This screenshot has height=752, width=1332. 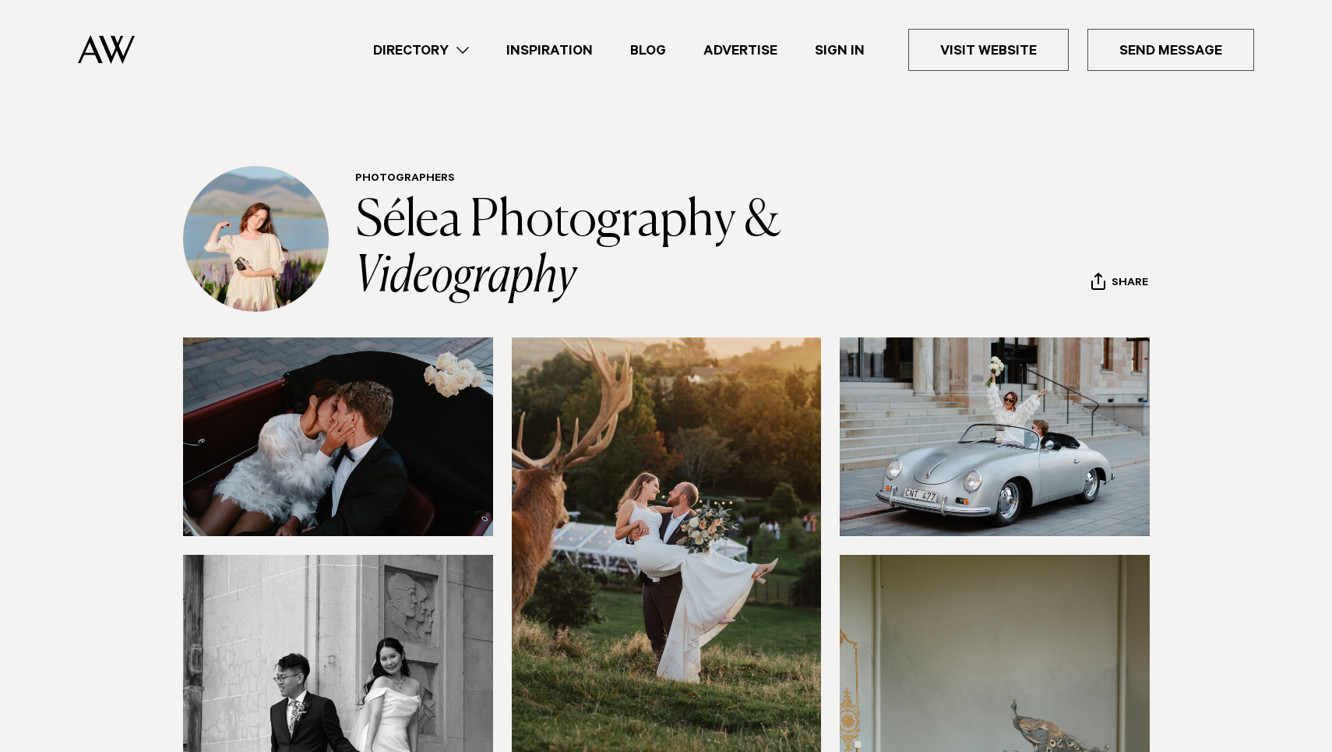 What do you see at coordinates (1171, 50) in the screenshot?
I see `a: Send Message` at bounding box center [1171, 50].